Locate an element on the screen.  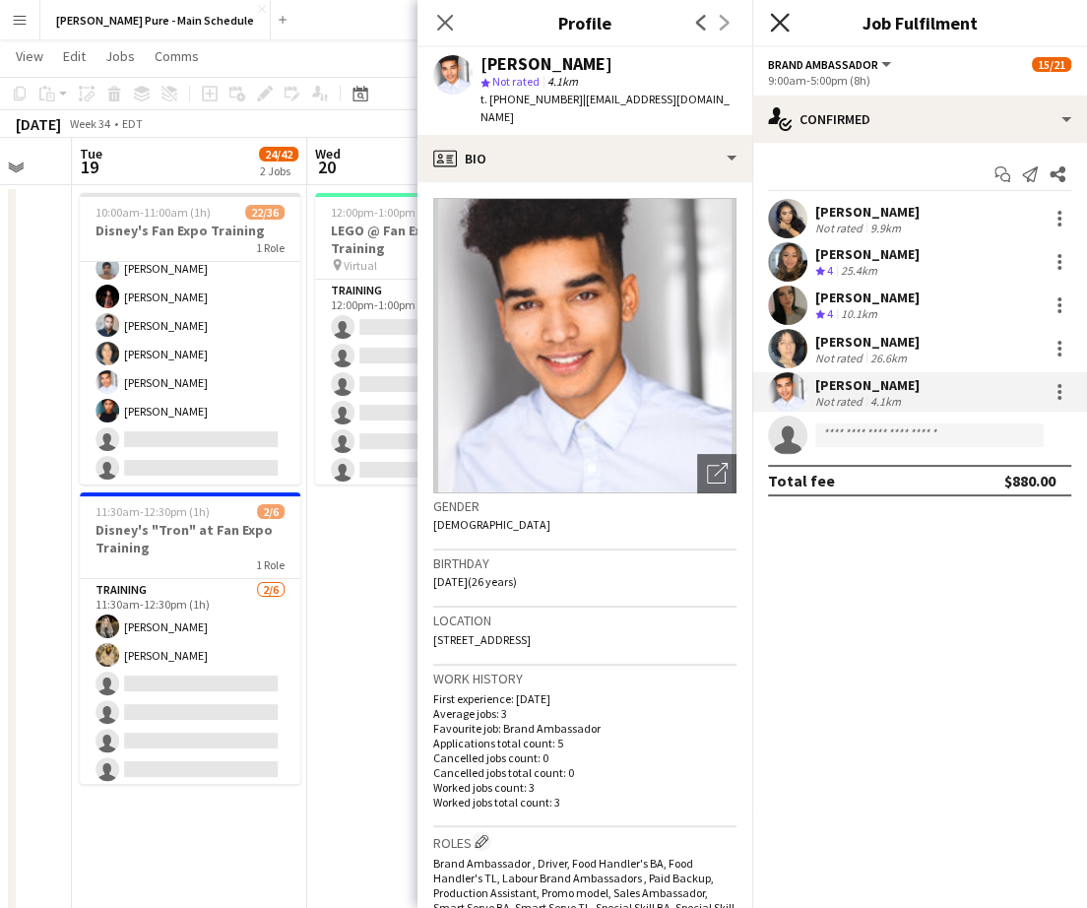
button: Brand Ambassador is located at coordinates (831, 64).